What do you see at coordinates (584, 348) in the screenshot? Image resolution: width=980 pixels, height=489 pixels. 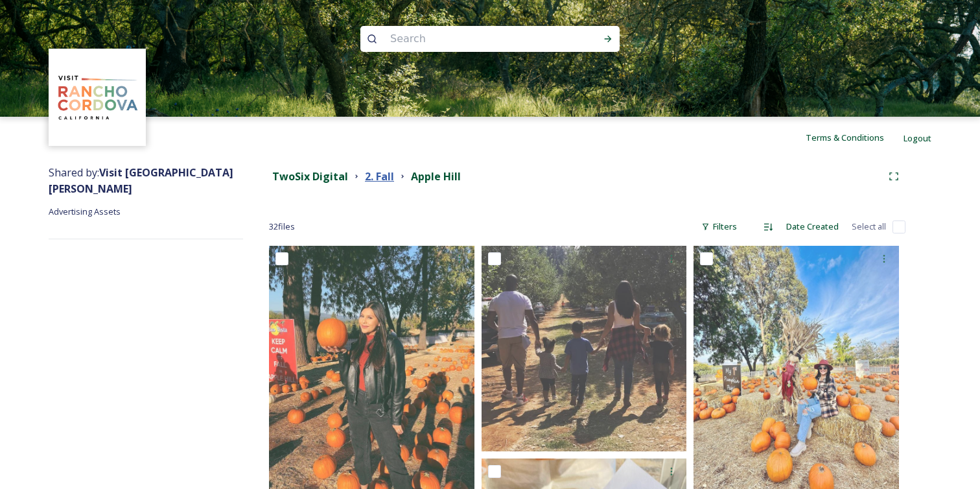 I see `img: bf2139edeb78116a58d7c984c2087b063bf1f738b1abbeea12c2df28bf4f9d46.jpg` at bounding box center [584, 348].